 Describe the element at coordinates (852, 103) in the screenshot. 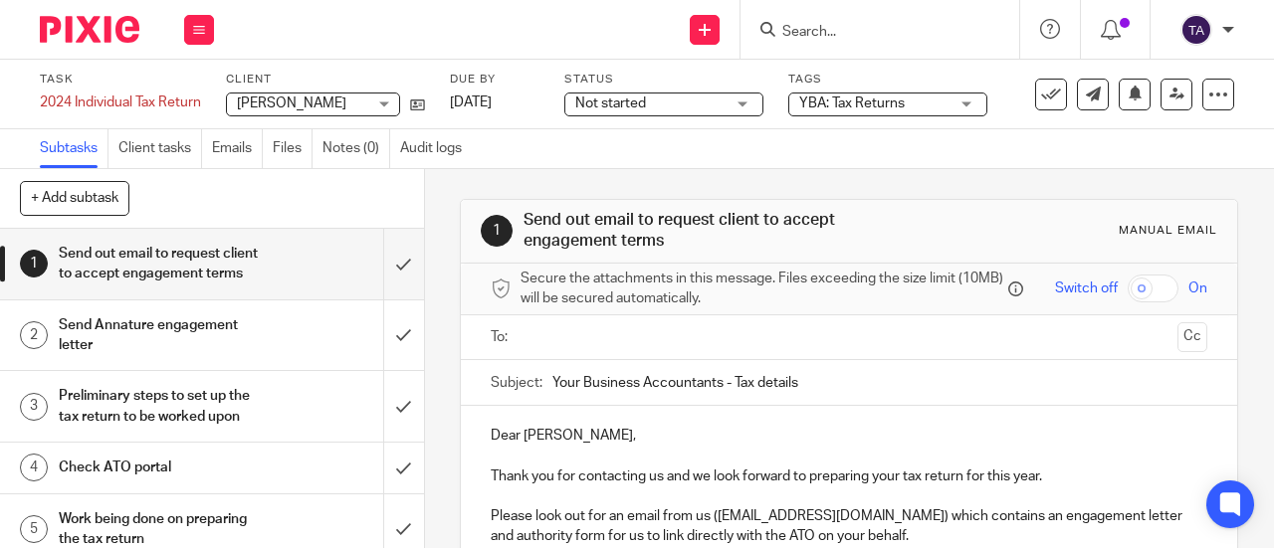

I see `span: YBA: Tax Returns` at that location.